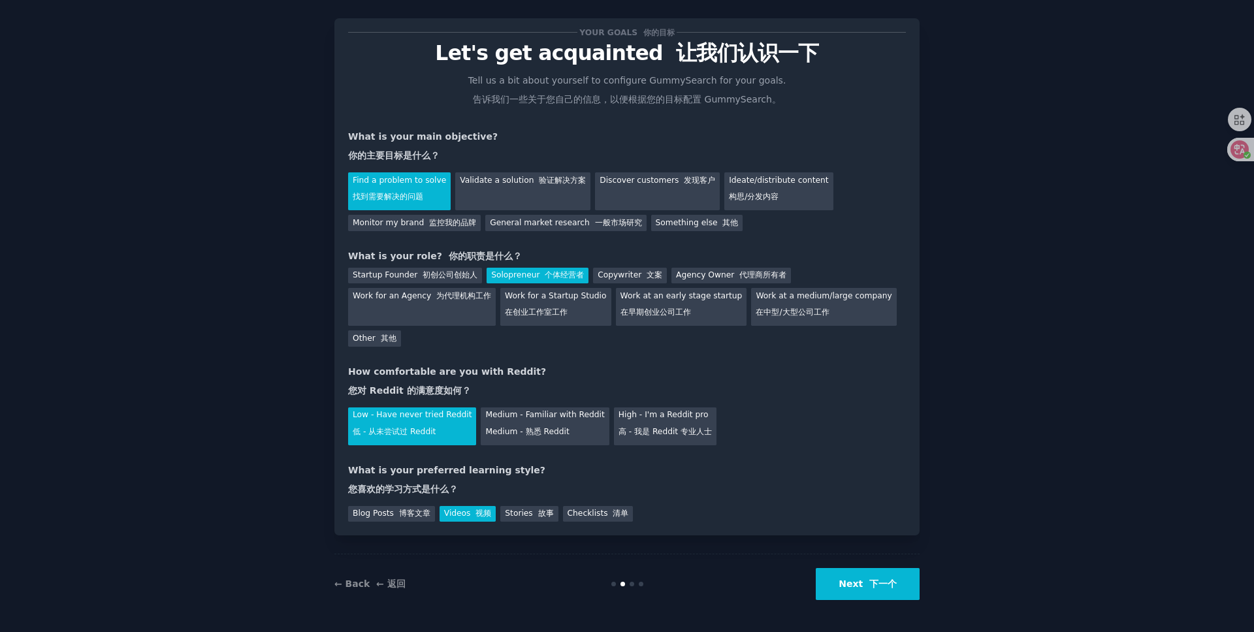 The width and height of the screenshot is (1254, 632). I want to click on div: Ideate/distribute content, so click(779, 191).